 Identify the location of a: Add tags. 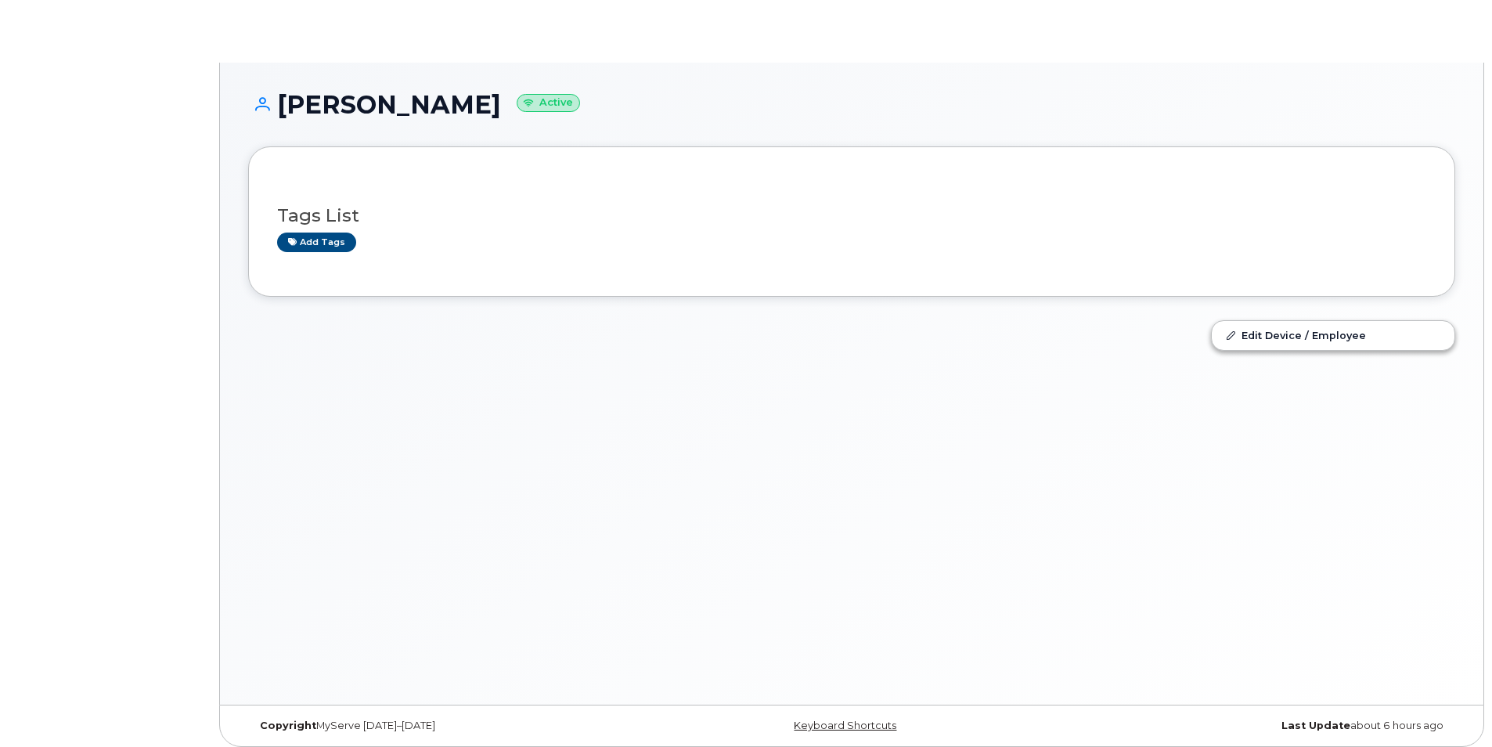
(316, 242).